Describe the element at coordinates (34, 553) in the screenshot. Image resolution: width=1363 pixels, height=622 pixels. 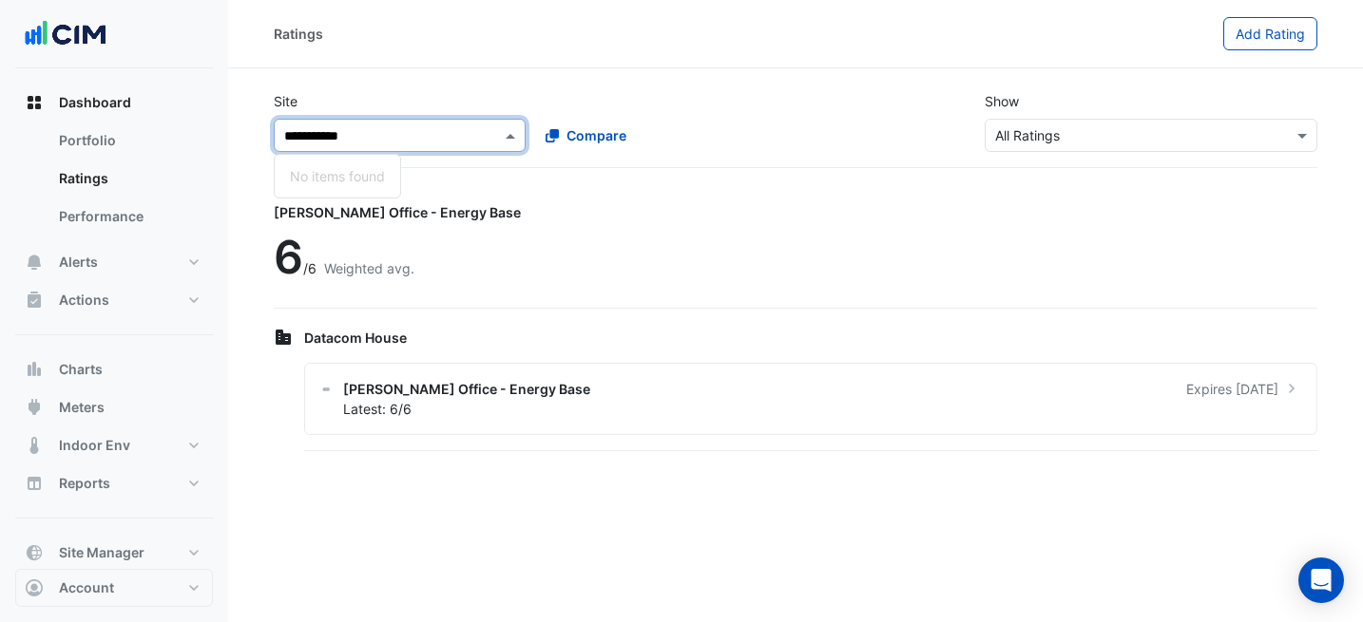
I see `app-icon: Site Manager` at that location.